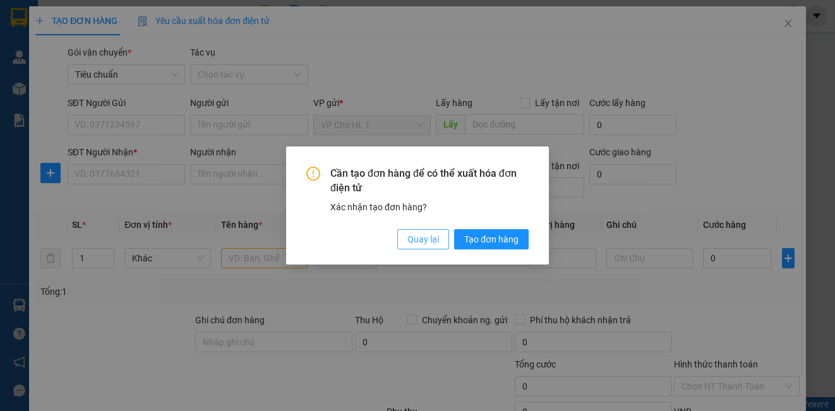 The height and width of the screenshot is (411, 835). What do you see at coordinates (491, 239) in the screenshot?
I see `button: Tạo đơn hàng` at bounding box center [491, 239].